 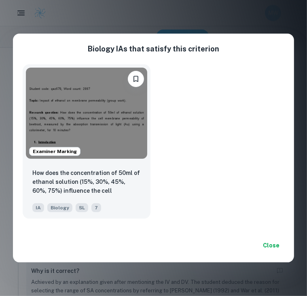 I want to click on button: Close, so click(x=272, y=245).